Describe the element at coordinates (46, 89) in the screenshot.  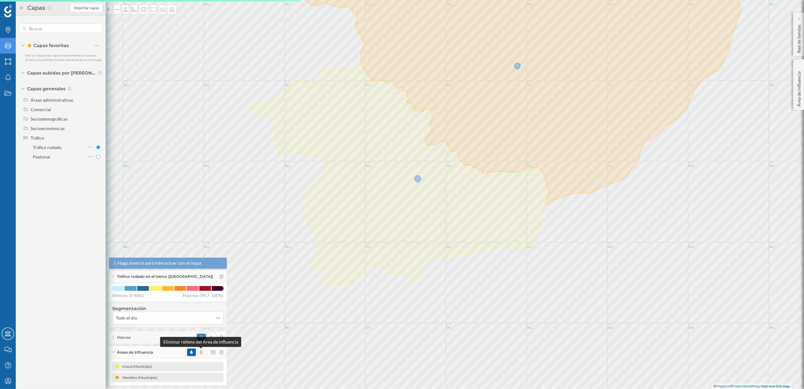
I see `span: Capas generales` at that location.